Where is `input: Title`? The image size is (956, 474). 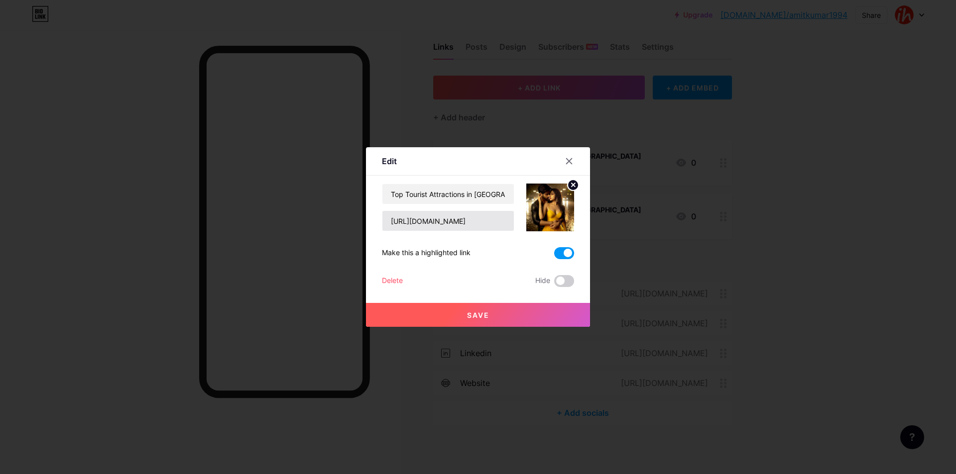
input: Title is located at coordinates (448, 194).